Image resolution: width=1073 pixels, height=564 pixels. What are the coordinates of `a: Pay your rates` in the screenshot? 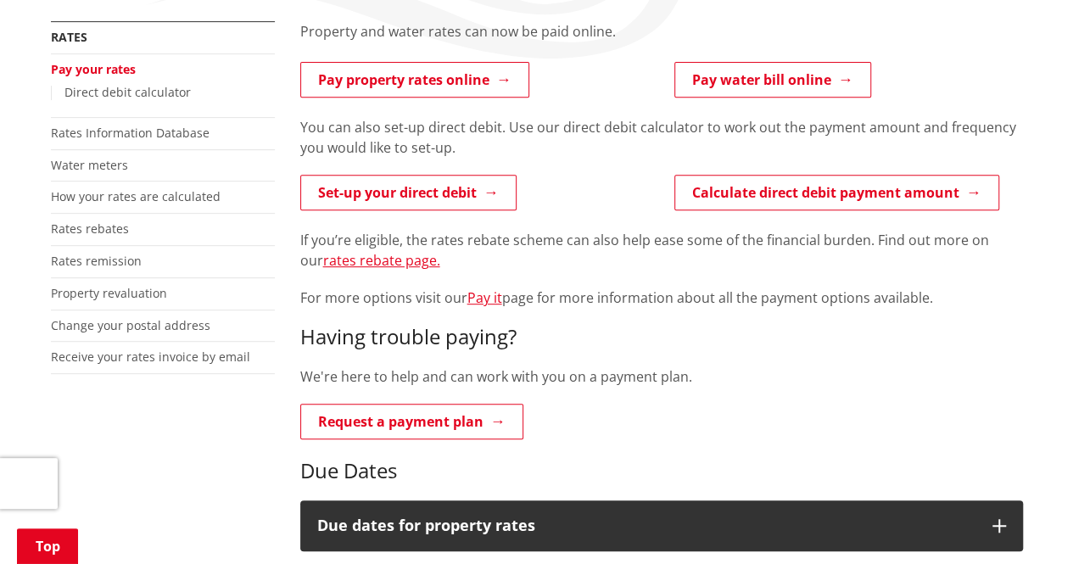 It's located at (93, 69).